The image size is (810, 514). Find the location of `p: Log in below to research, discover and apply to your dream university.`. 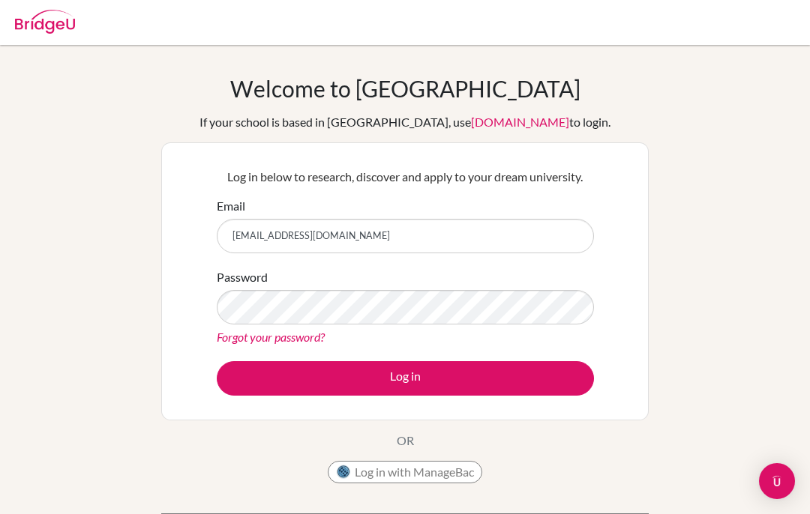

p: Log in below to research, discover and apply to your dream university. is located at coordinates (405, 177).